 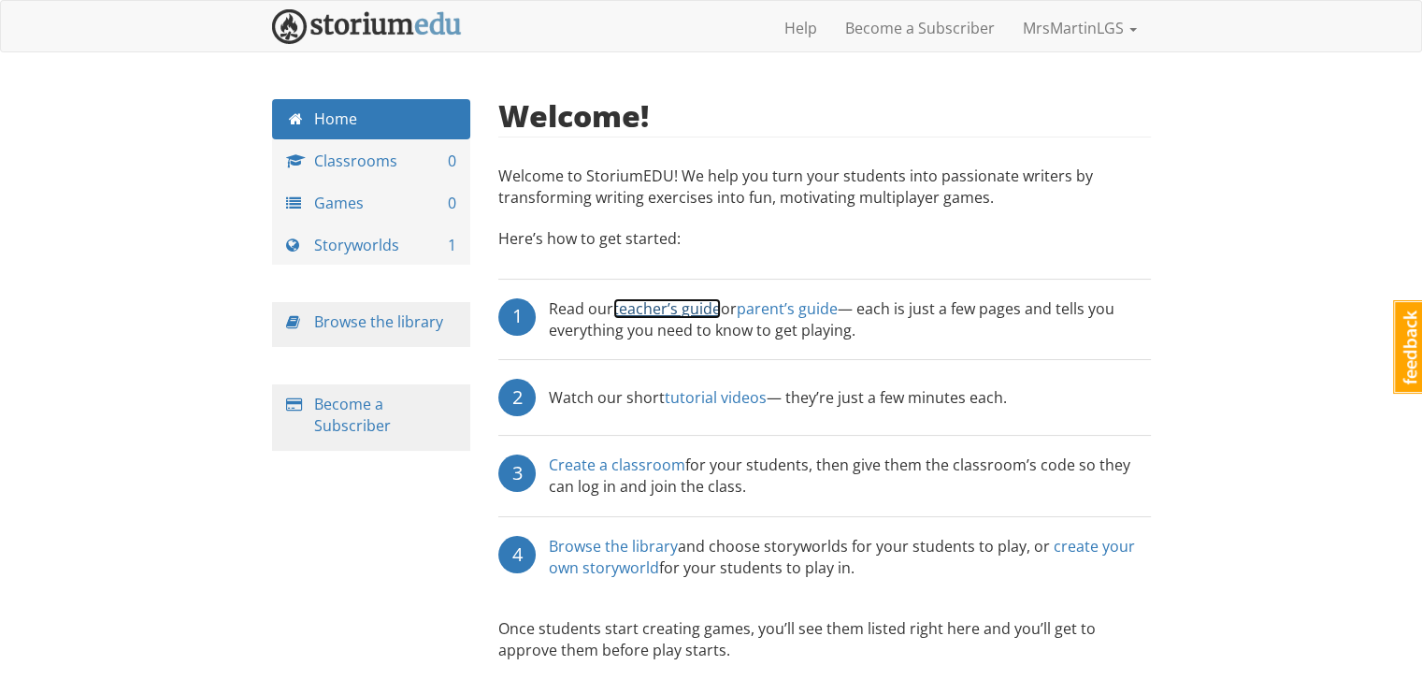 I want to click on img: StoriumEDU, so click(x=367, y=26).